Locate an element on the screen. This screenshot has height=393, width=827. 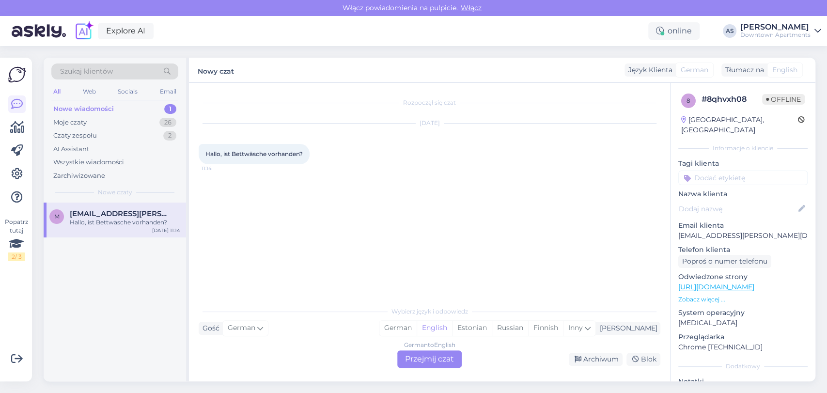
div: Poproś o numer telefonu is located at coordinates (725, 261).